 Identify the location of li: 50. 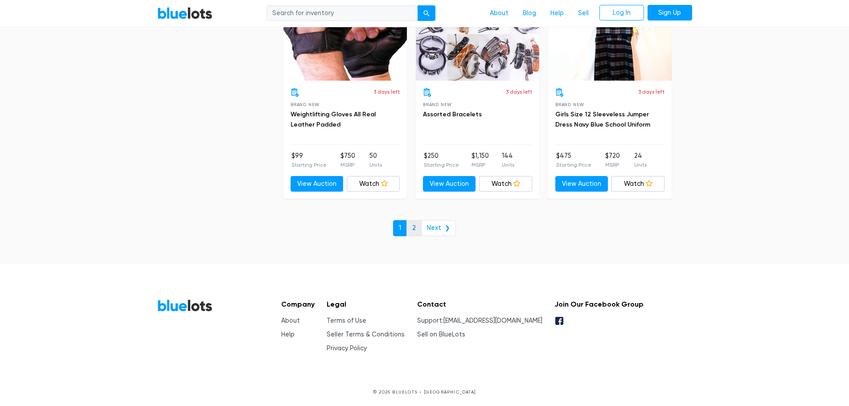
(376, 160).